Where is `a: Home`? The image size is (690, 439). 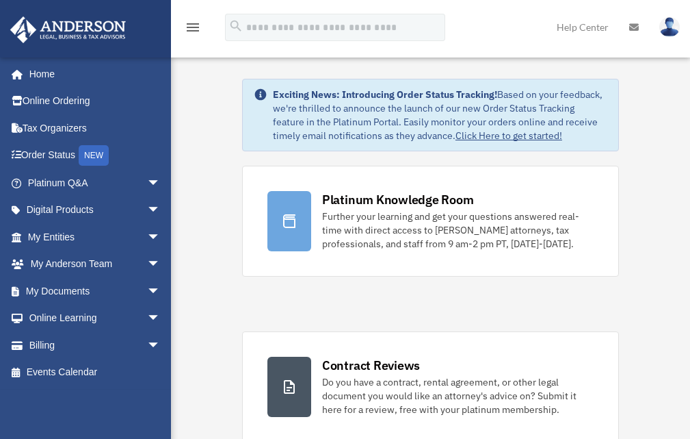 a: Home is located at coordinates (92, 74).